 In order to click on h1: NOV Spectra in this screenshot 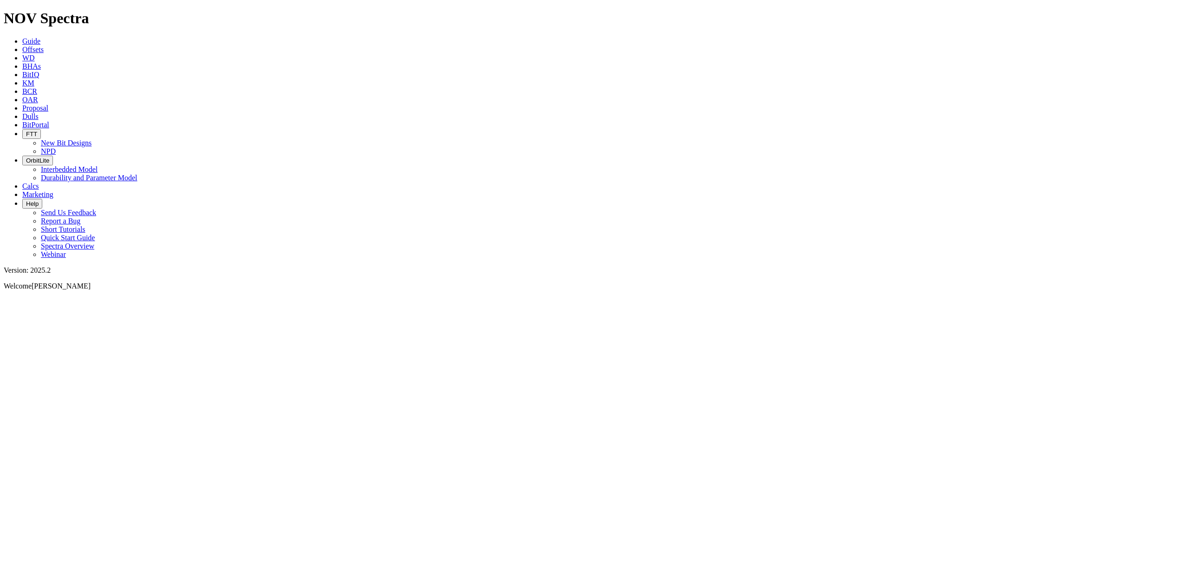, I will do `click(595, 18)`.